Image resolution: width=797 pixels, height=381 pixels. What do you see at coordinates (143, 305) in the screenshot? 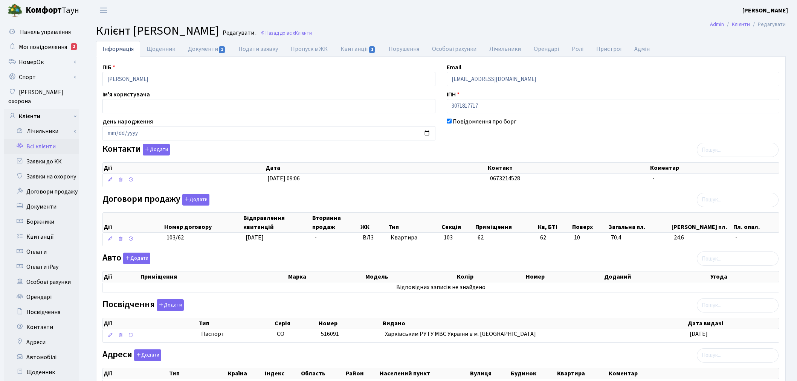
I see `label: Посвідчення` at bounding box center [143, 305].